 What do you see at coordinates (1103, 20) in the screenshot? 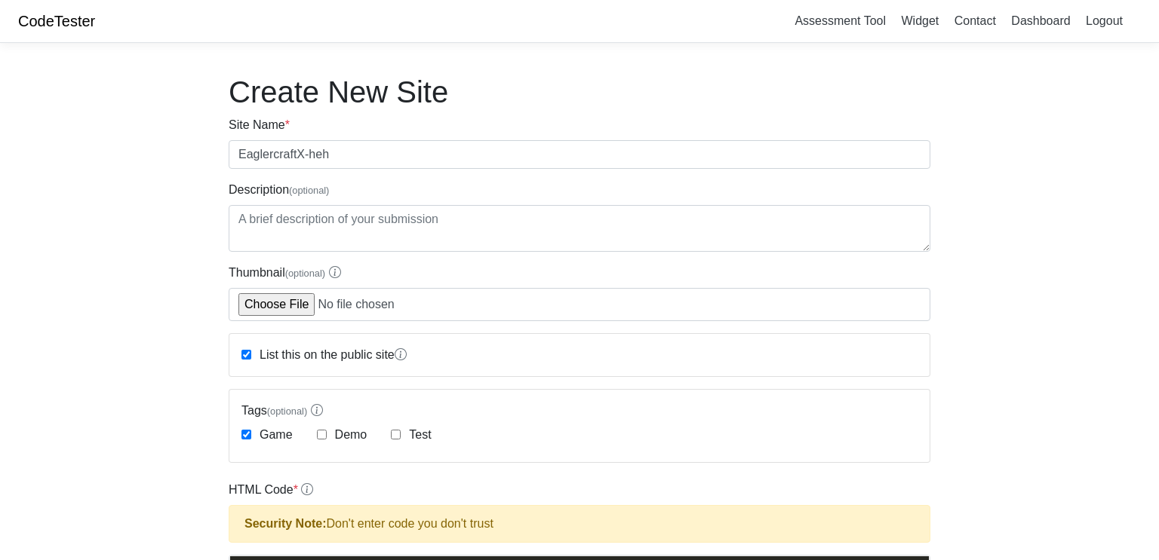
I see `a: Logout` at bounding box center [1103, 20].